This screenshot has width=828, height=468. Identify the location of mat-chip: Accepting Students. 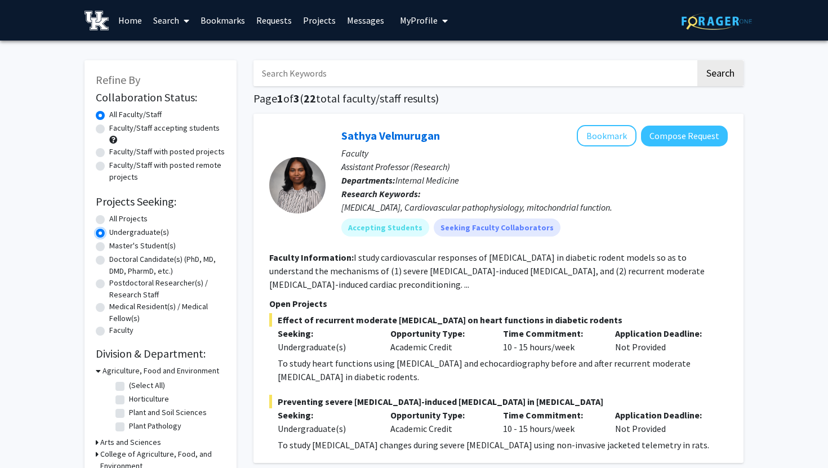
(385, 228).